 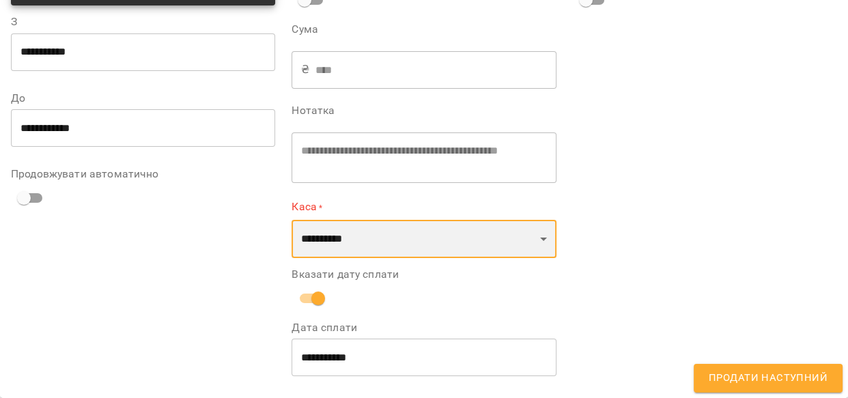 I want to click on label: Вказати дату сплати, so click(x=423, y=275).